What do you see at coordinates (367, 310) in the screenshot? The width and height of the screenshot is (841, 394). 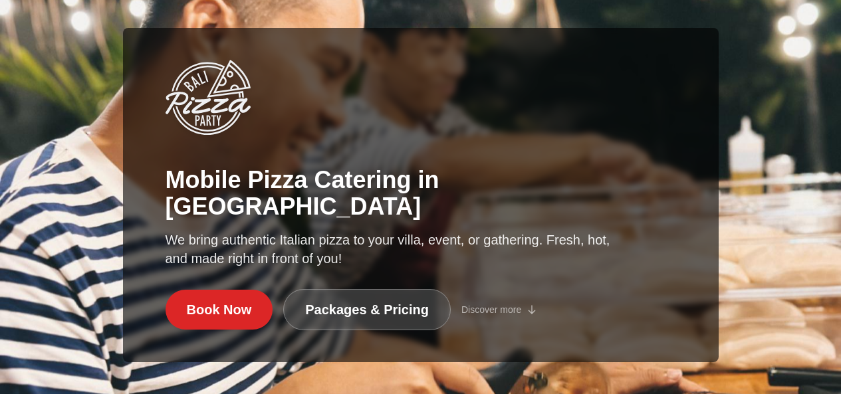 I see `a: Packages & Pricing` at bounding box center [367, 310].